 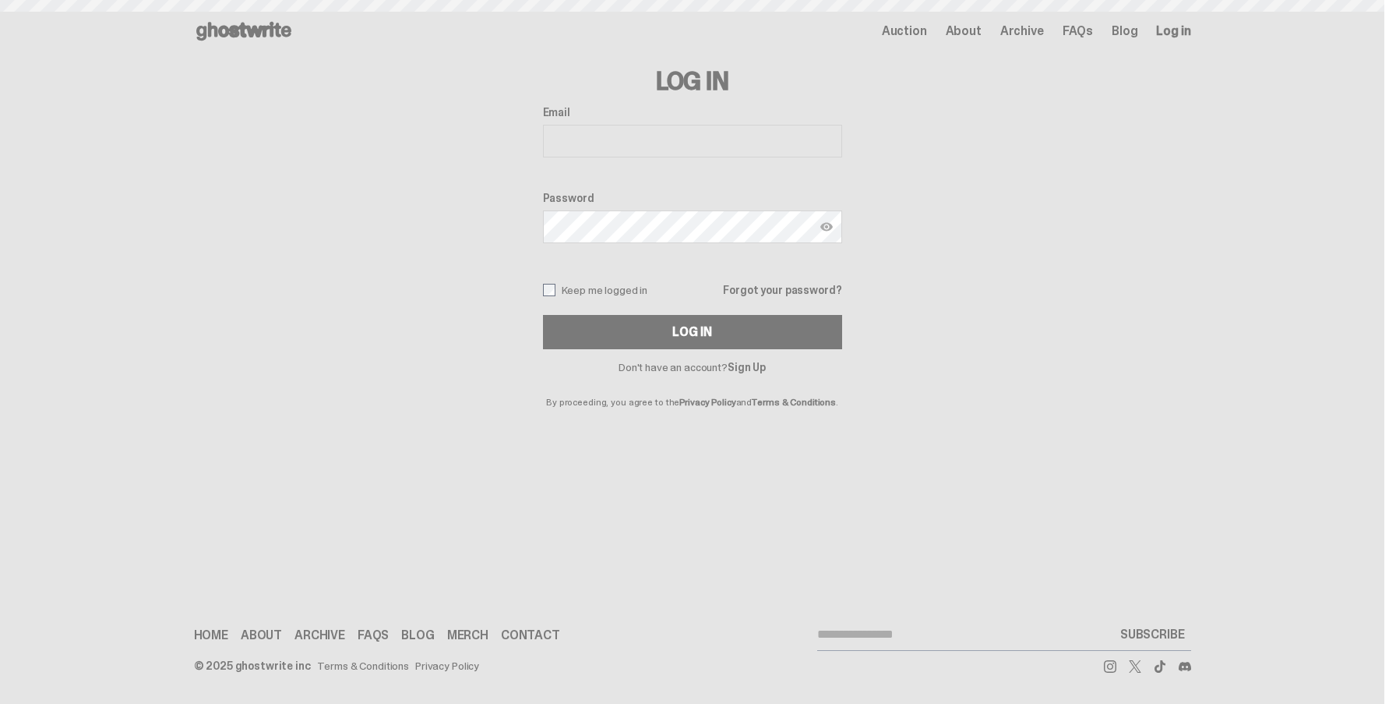 What do you see at coordinates (1153, 634) in the screenshot?
I see `button: SUBSCRIBE` at bounding box center [1153, 634].